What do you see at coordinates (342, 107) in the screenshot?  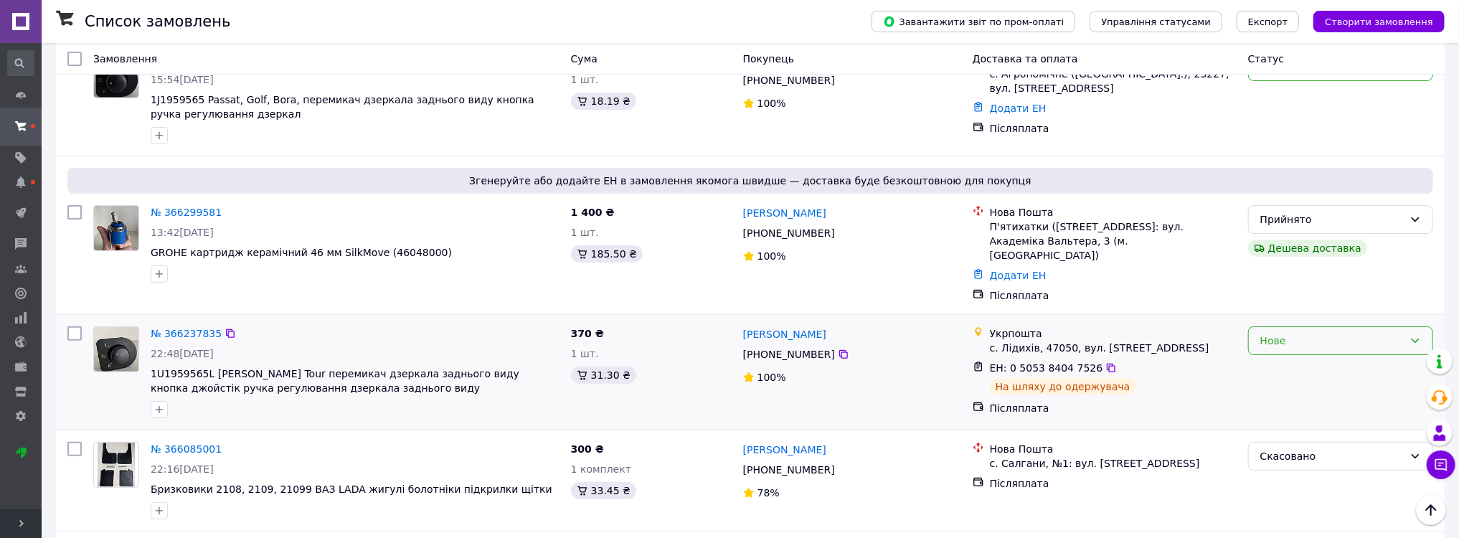 I see `span: 1J1959565 Passat, Golf, Bora, перемикач дзеркала заднього виду кнопка ручка регулювання дзеркал` at bounding box center [342, 107].